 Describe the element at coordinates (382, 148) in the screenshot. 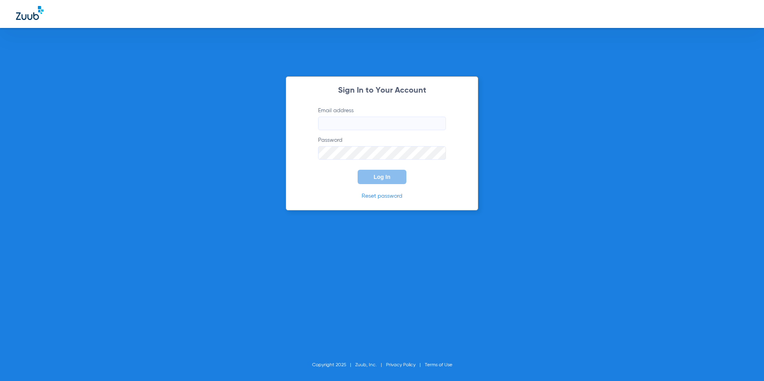

I see `label: Password` at that location.